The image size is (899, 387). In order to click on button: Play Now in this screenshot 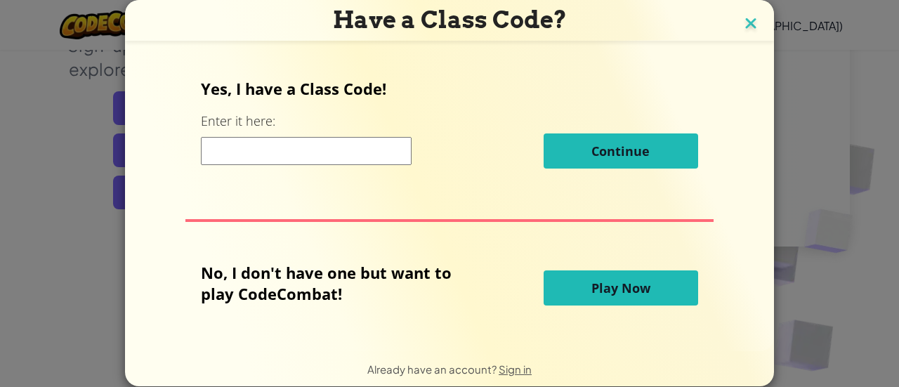, I will do `click(621, 288)`.